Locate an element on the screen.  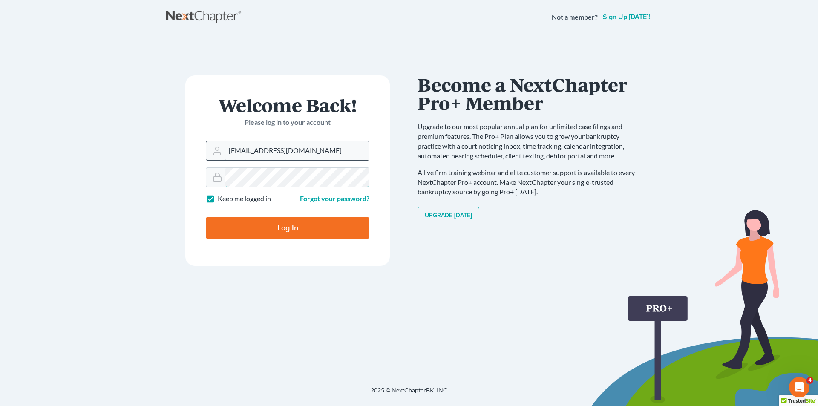
label: Keep me logged in is located at coordinates (244, 199).